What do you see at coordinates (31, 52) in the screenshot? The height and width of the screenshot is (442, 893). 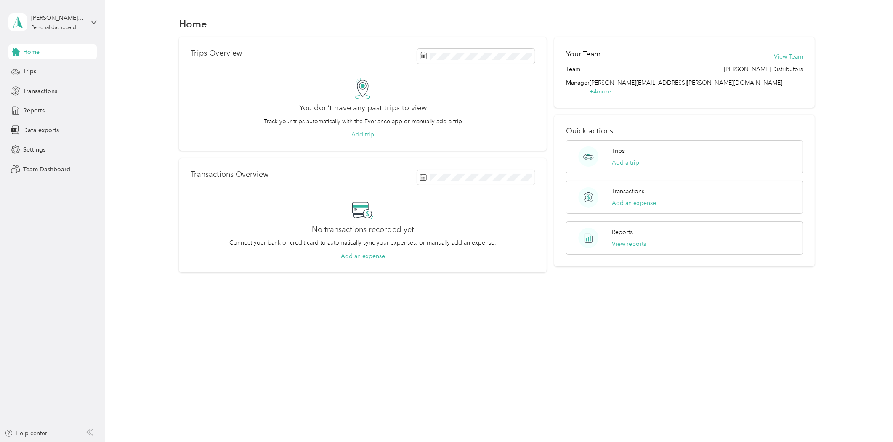 I see `span: Home` at bounding box center [31, 52].